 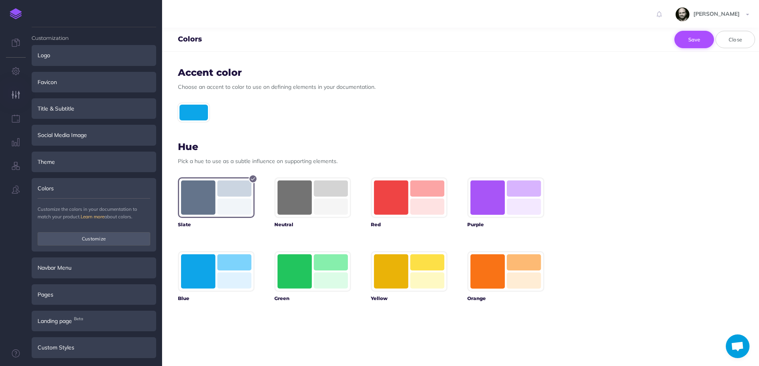 I want to click on span: Beta, so click(x=78, y=319).